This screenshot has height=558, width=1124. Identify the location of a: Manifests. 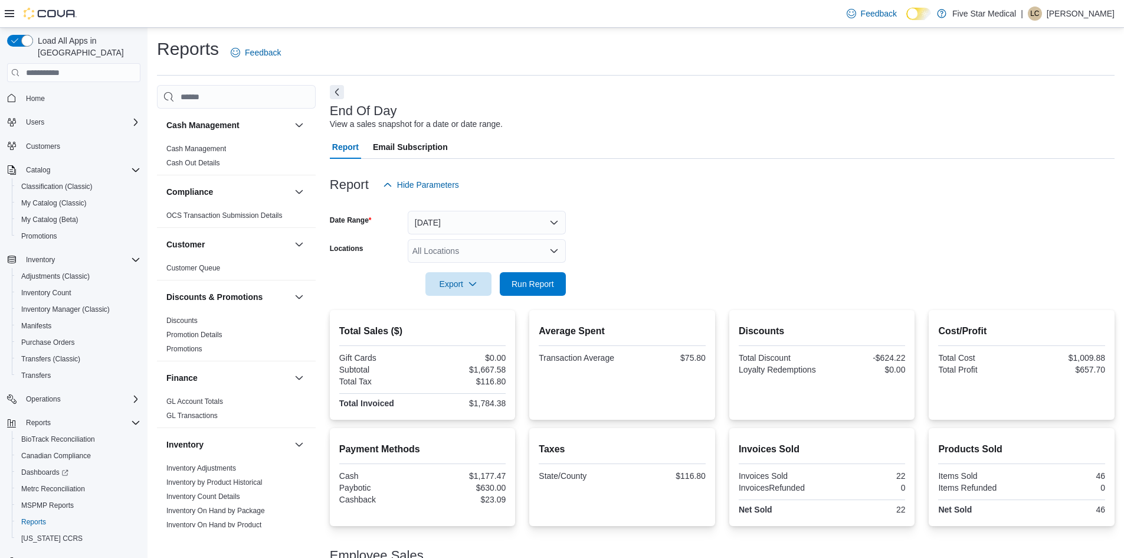
(36, 326).